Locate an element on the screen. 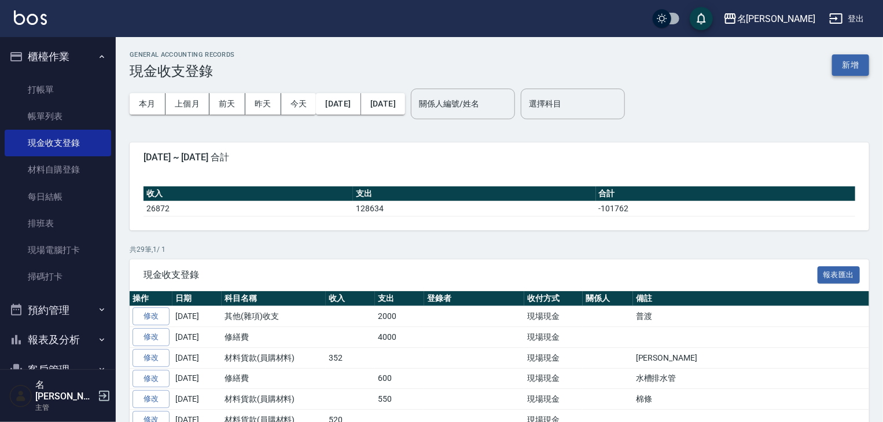 The image size is (883, 422). th: 合計 is located at coordinates (726, 194).